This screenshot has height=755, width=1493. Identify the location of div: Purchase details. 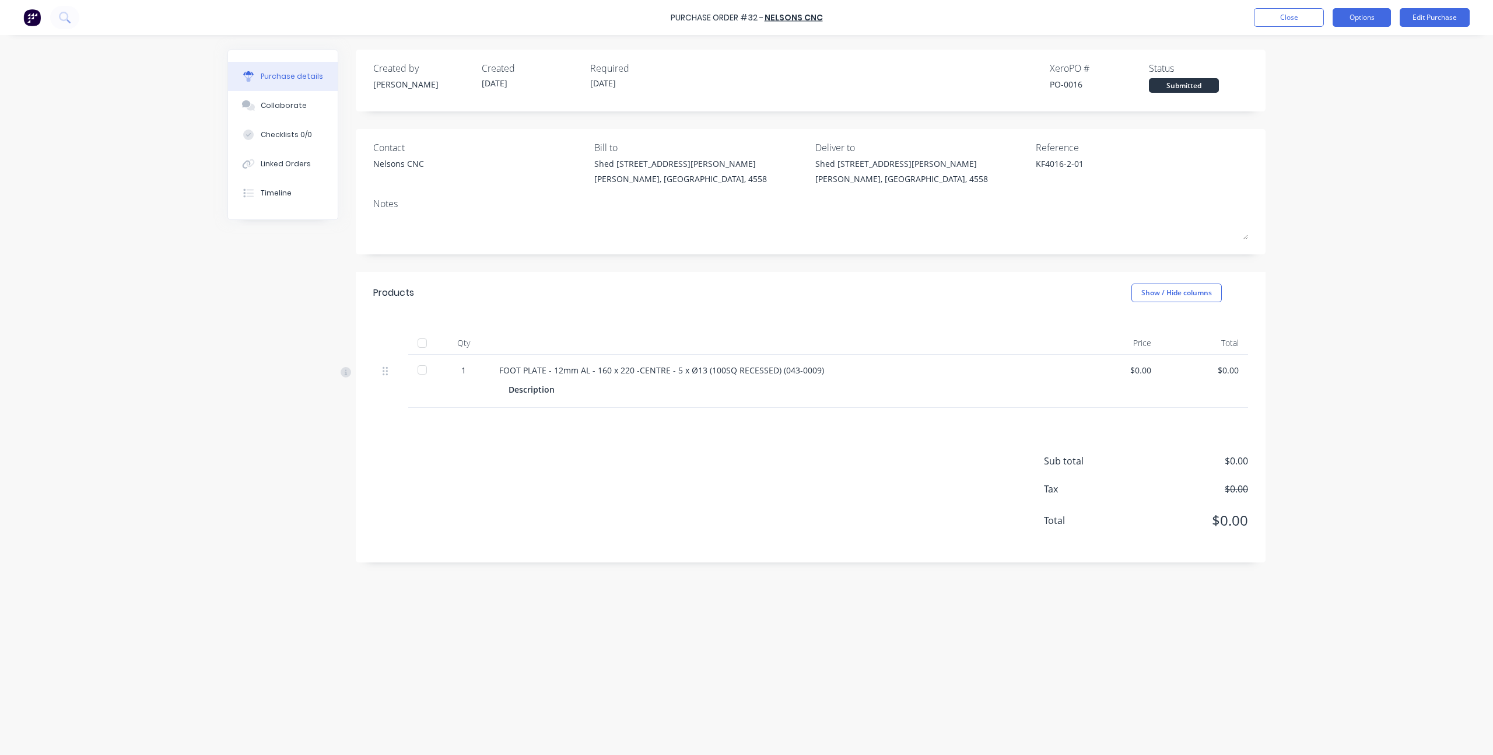
(292, 76).